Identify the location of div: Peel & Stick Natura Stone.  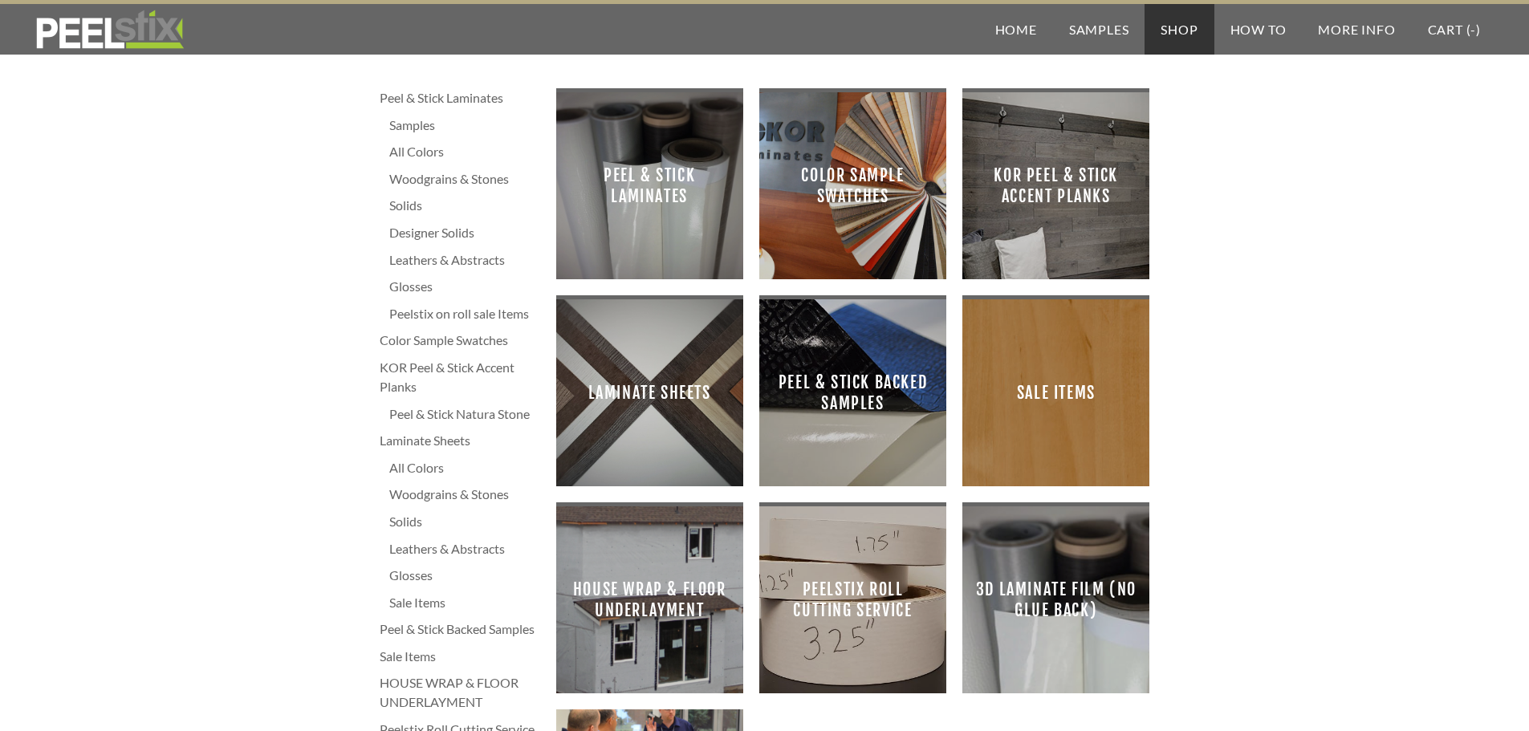
(465, 414).